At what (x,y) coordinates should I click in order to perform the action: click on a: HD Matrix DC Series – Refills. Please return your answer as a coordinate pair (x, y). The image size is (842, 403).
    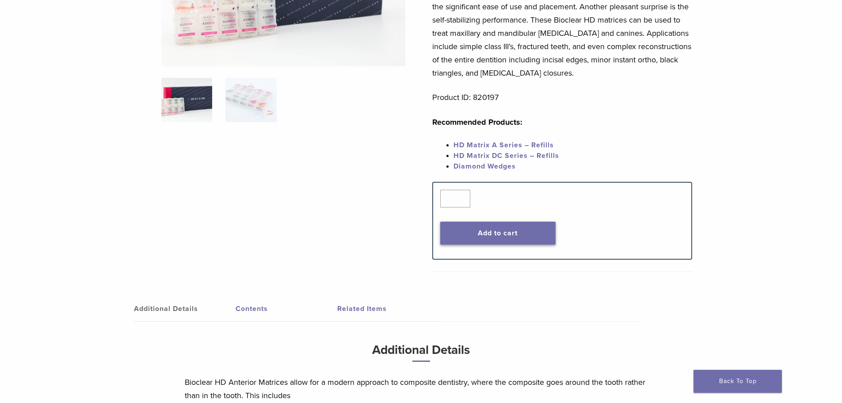
    Looking at the image, I should click on (506, 156).